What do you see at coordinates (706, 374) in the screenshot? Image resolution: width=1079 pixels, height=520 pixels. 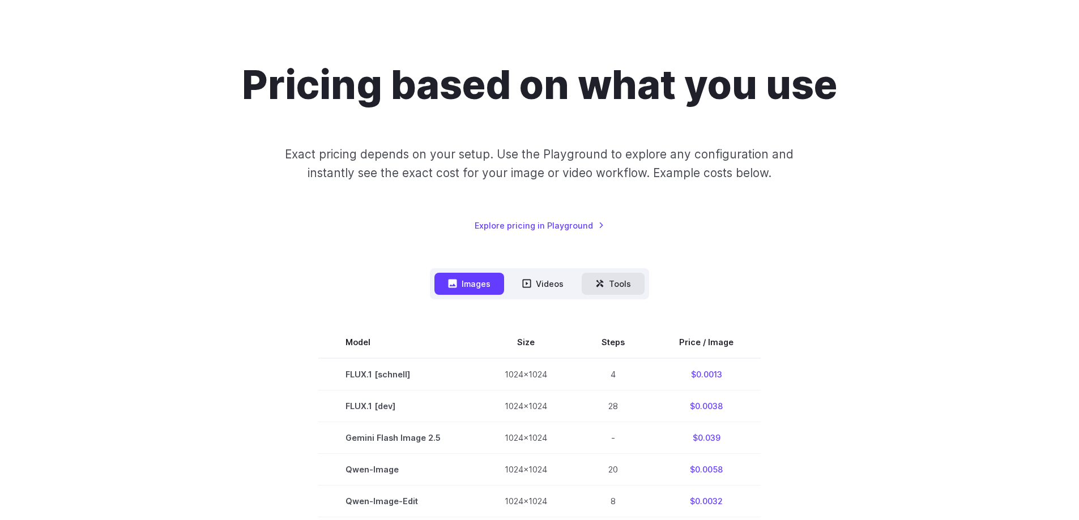 I see `td: $0.0013` at bounding box center [706, 374].